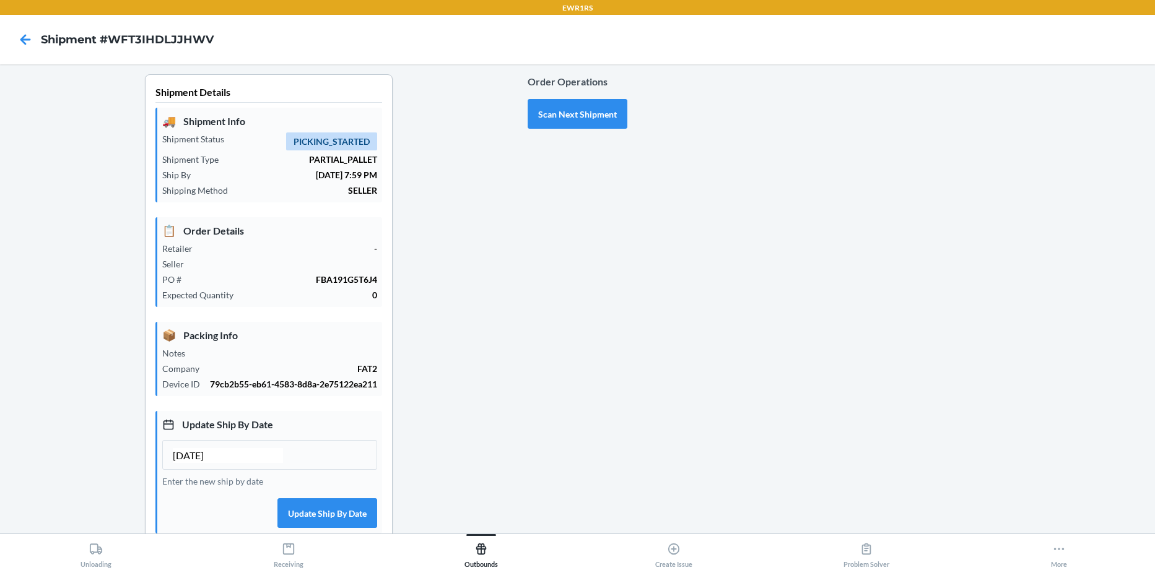 The image size is (1155, 570). What do you see at coordinates (198, 139) in the screenshot?
I see `p: Shipment Status` at bounding box center [198, 139].